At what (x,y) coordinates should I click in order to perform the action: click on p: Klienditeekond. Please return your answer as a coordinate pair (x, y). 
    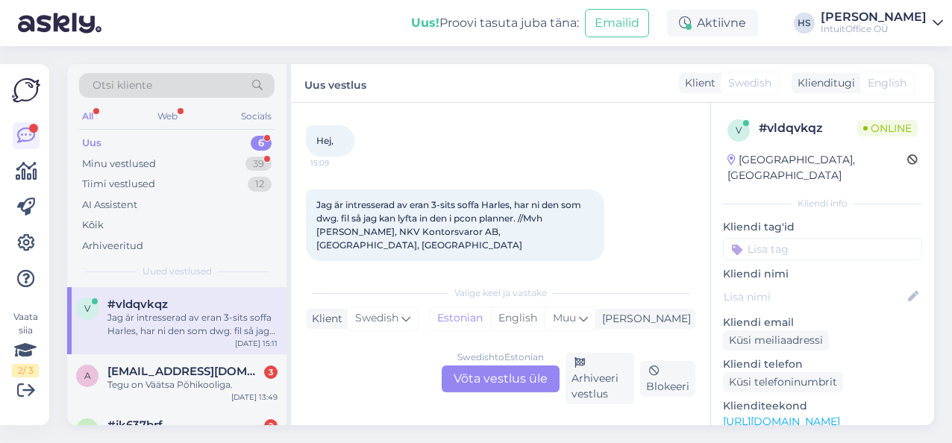
    Looking at the image, I should click on (822, 406).